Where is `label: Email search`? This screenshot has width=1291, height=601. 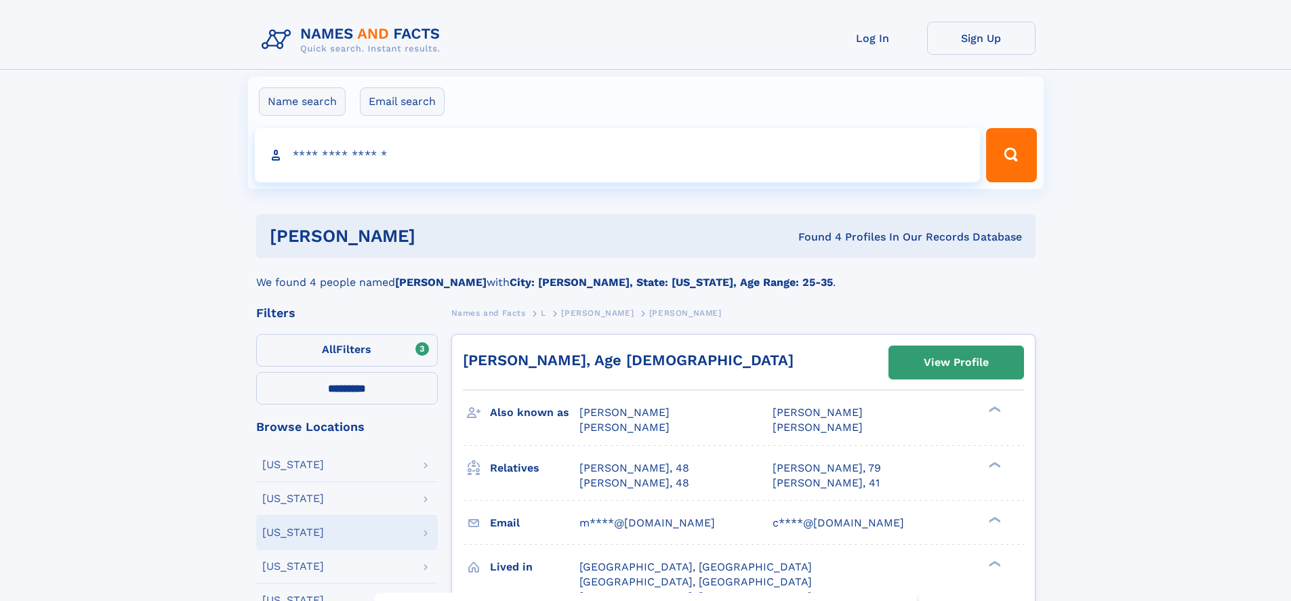
label: Email search is located at coordinates (402, 102).